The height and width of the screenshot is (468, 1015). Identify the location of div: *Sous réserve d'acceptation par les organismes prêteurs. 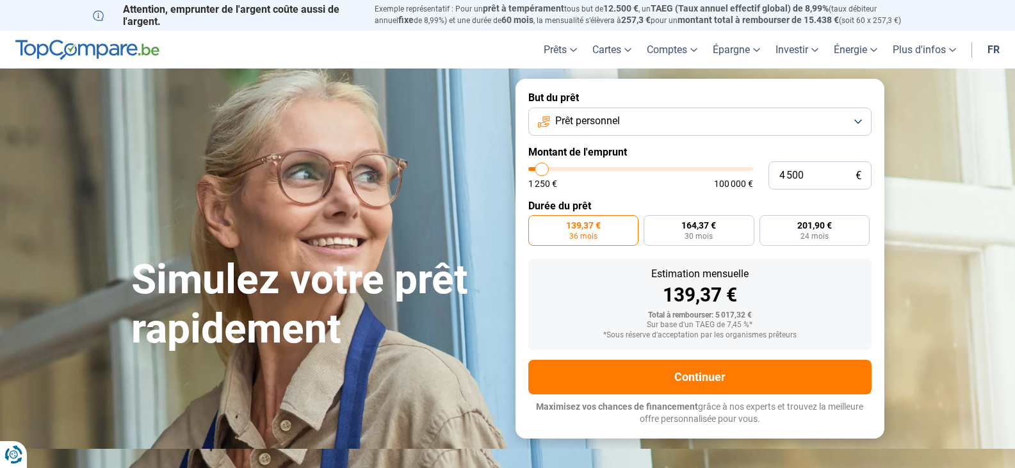
(700, 336).